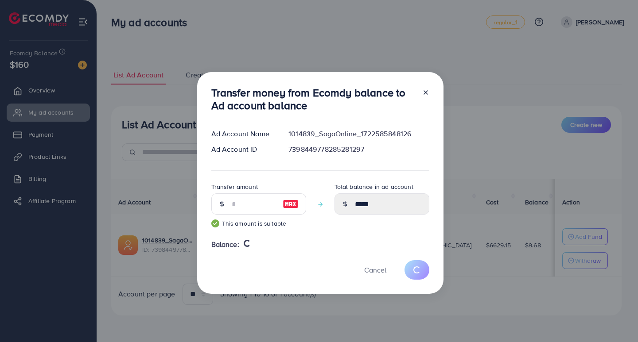 The height and width of the screenshot is (342, 638). I want to click on div: Ad Account ID, so click(243, 149).